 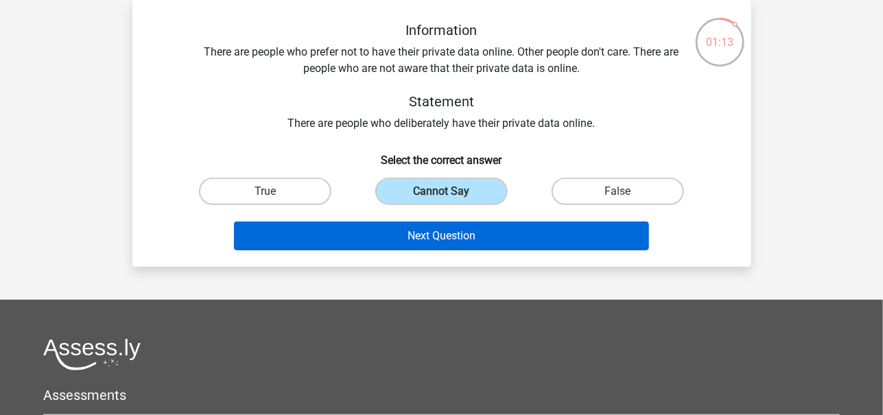 What do you see at coordinates (92, 354) in the screenshot?
I see `img: Assessly logo` at bounding box center [92, 354].